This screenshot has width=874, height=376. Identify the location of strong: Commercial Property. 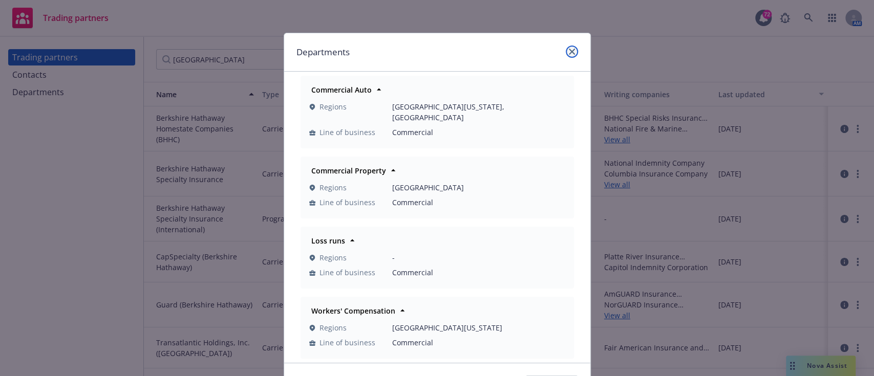
(349, 171).